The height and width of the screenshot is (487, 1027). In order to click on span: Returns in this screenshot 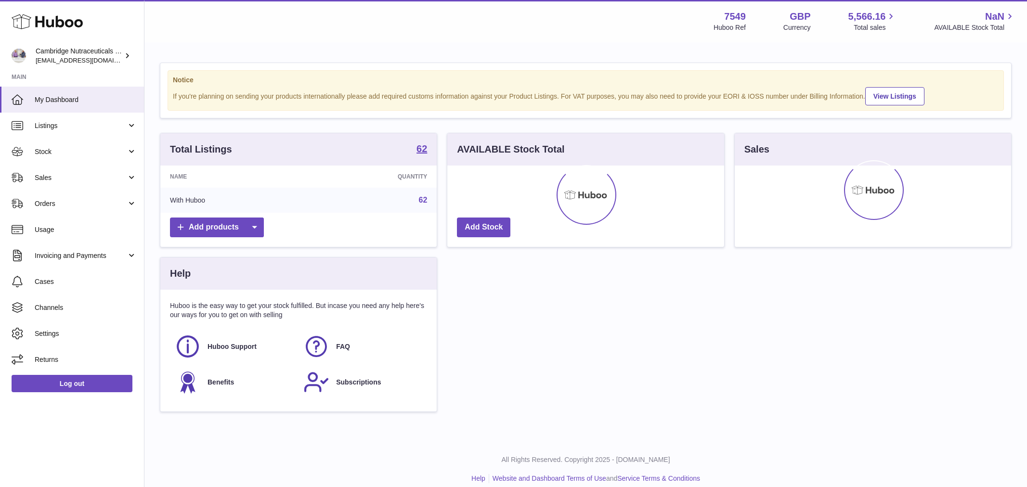, I will do `click(86, 360)`.